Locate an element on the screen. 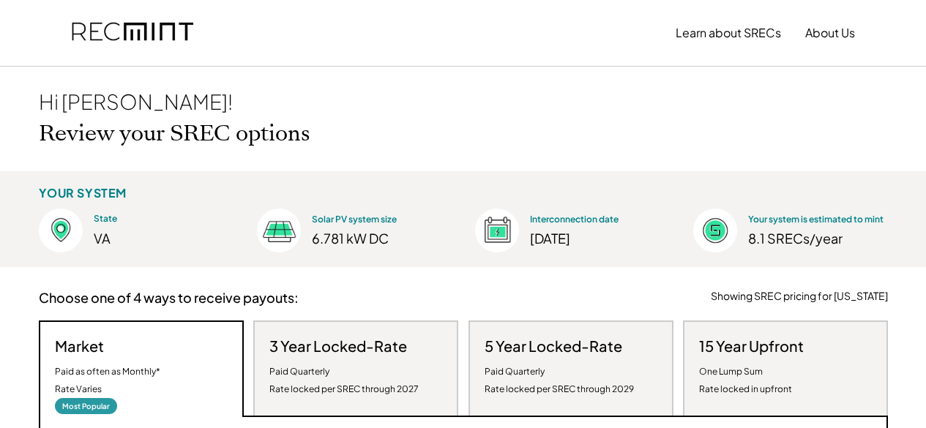 The width and height of the screenshot is (926, 428). div: 8.1 SRECs/year is located at coordinates (818, 238).